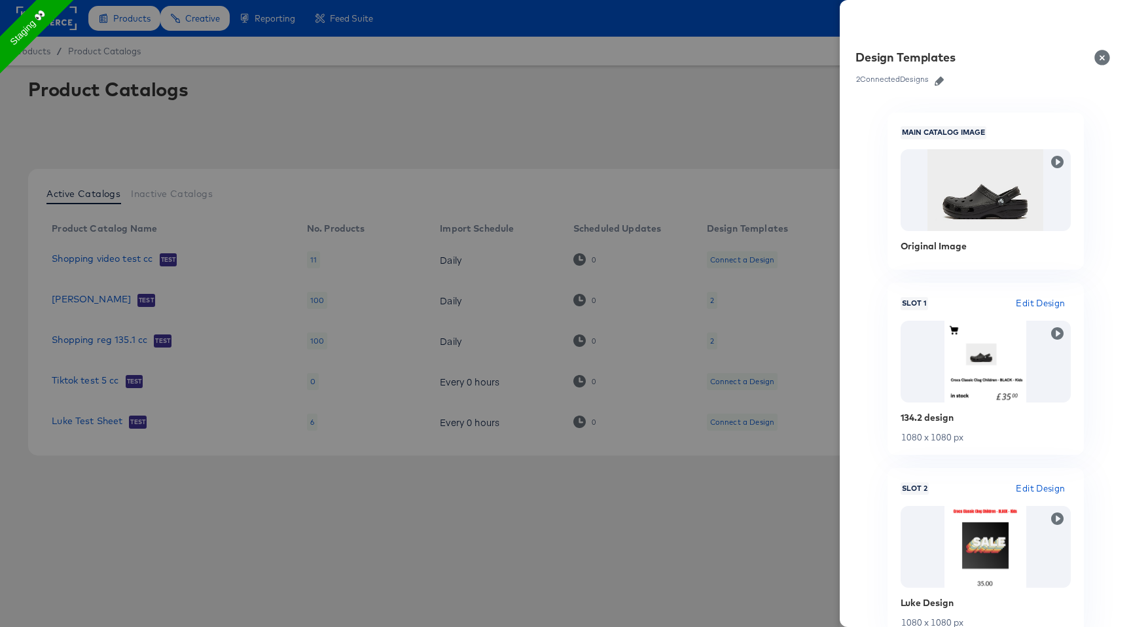  What do you see at coordinates (915, 489) in the screenshot?
I see `span: Slot 2` at bounding box center [915, 489].